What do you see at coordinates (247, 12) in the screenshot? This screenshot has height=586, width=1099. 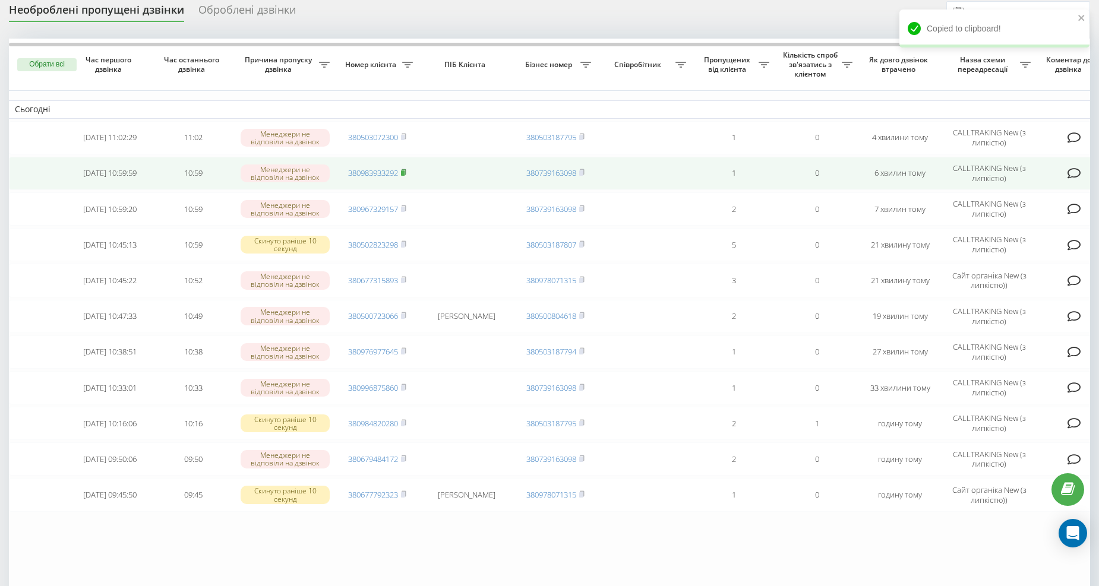 I see `div: Оброблені дзвінки` at bounding box center [247, 12].